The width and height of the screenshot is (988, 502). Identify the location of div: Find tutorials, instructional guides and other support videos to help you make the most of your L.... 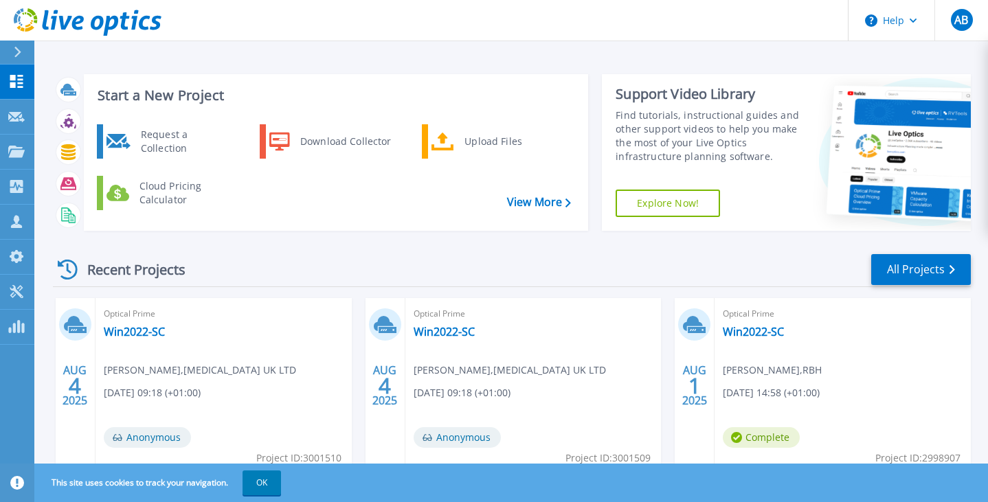
(707, 136).